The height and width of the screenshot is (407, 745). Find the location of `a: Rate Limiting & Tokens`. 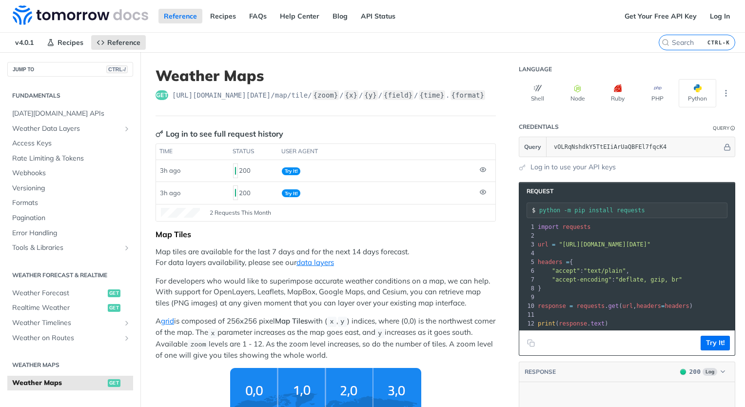

a: Rate Limiting & Tokens is located at coordinates (70, 158).